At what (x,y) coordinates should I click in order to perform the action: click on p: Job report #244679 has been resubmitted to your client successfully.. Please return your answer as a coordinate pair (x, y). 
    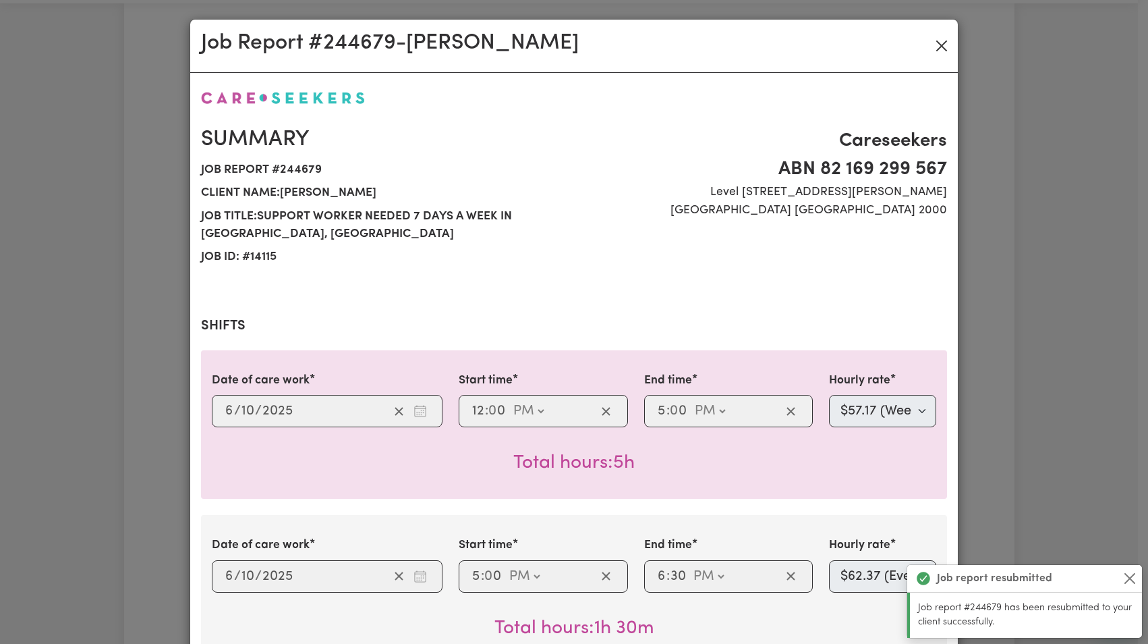
    Looking at the image, I should click on (1026, 615).